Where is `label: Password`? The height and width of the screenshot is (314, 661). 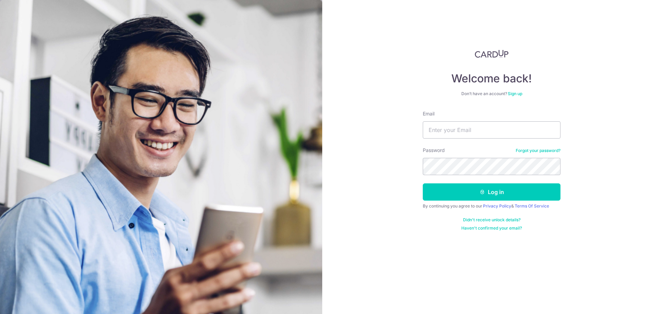 label: Password is located at coordinates (434, 150).